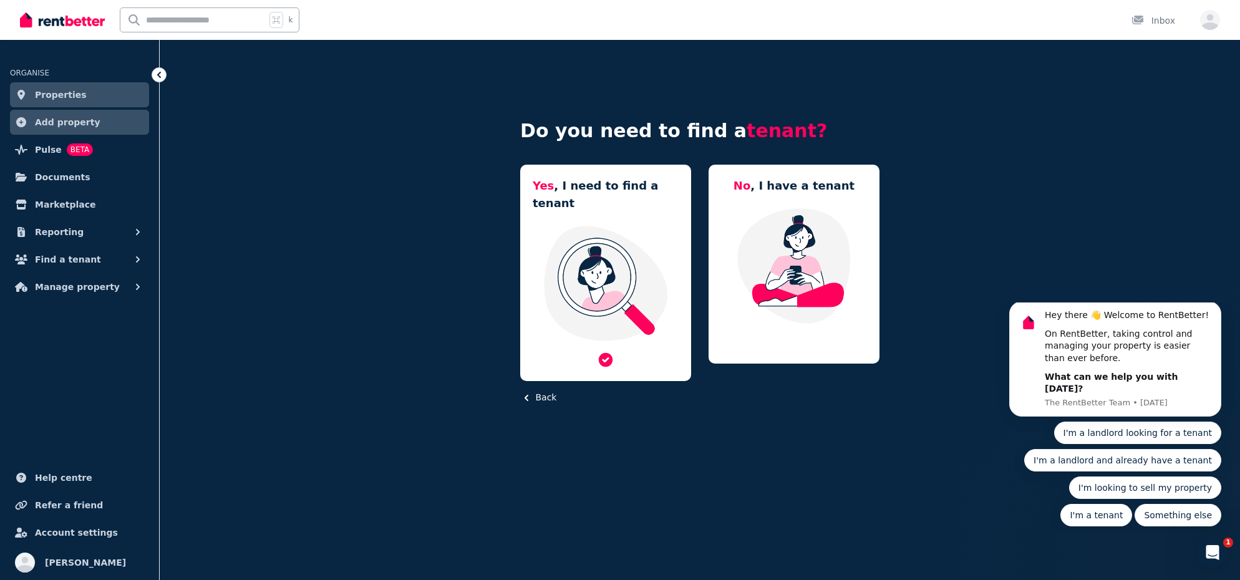  Describe the element at coordinates (69, 505) in the screenshot. I see `span: Refer a friend` at that location.